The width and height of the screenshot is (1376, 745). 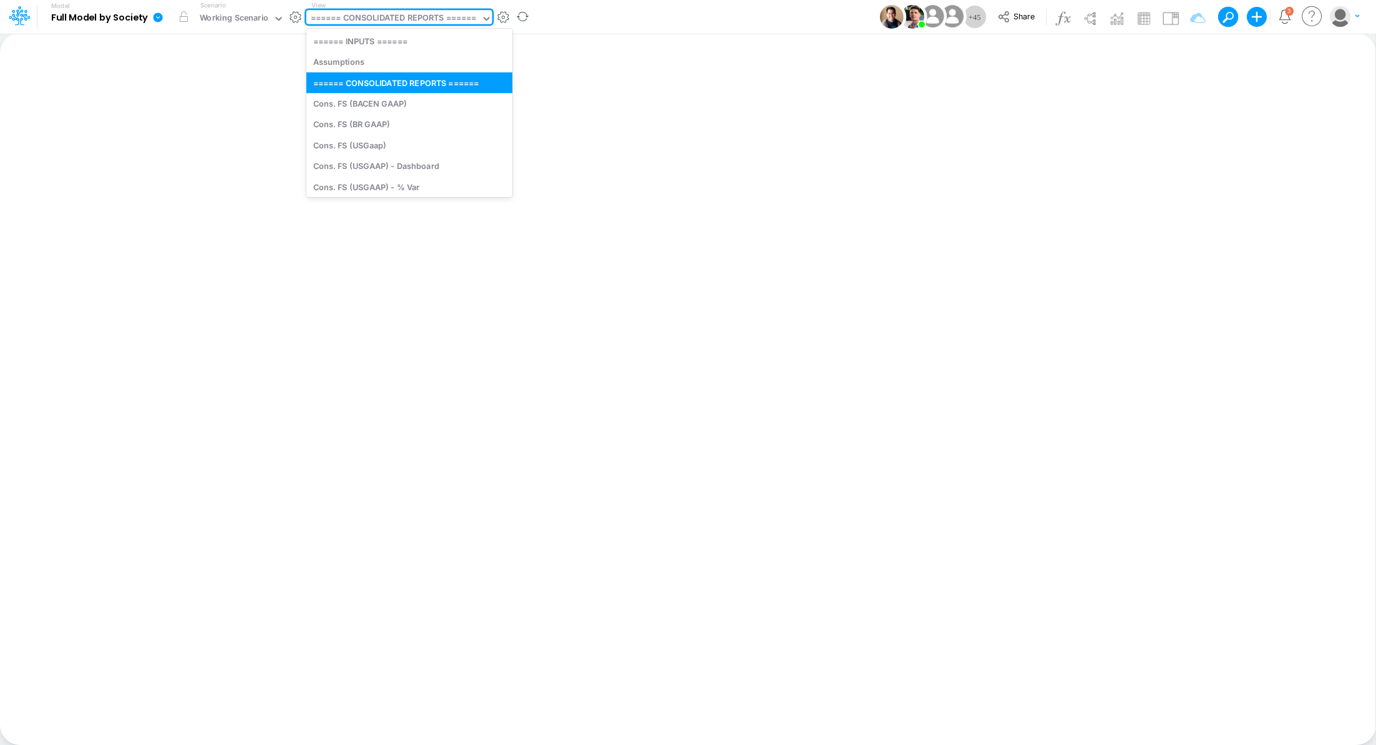 What do you see at coordinates (213, 5) in the screenshot?
I see `label: Scenario` at bounding box center [213, 5].